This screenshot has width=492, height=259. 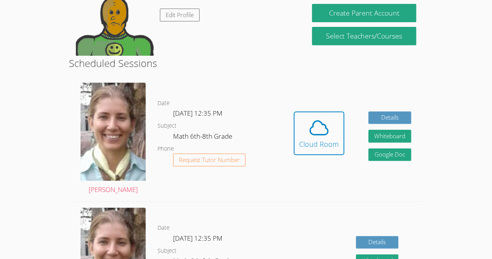 What do you see at coordinates (246, 63) in the screenshot?
I see `h2: Scheduled Sessions` at bounding box center [246, 63].